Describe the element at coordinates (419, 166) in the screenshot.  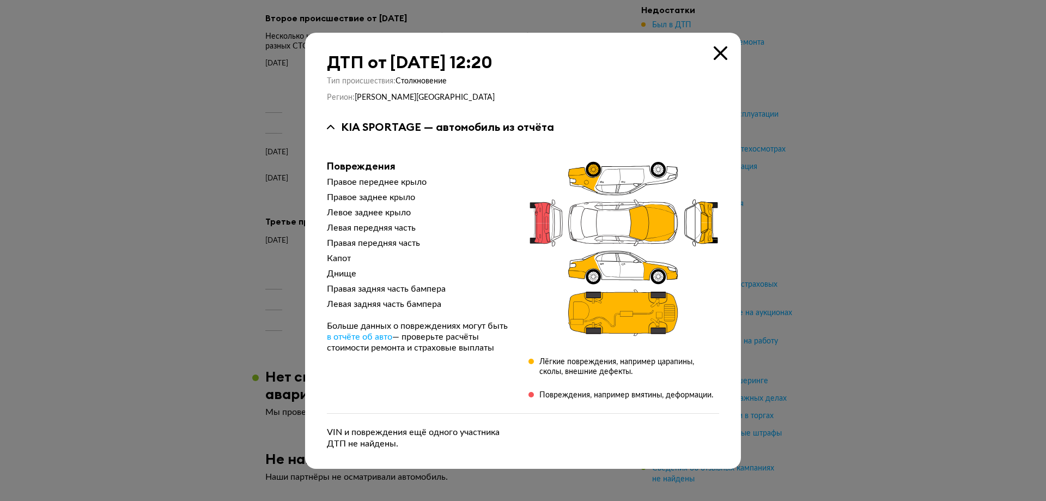
I see `div: Повреждения` at that location.